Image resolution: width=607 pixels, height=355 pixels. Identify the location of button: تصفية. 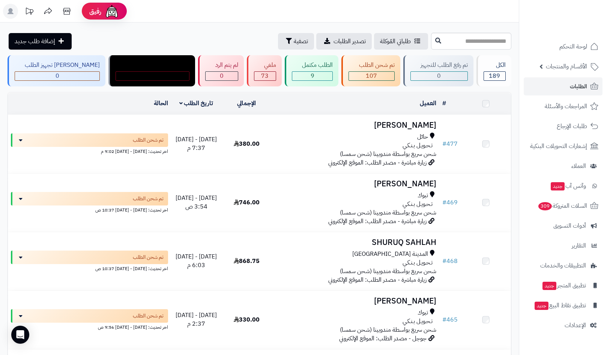
(296, 41).